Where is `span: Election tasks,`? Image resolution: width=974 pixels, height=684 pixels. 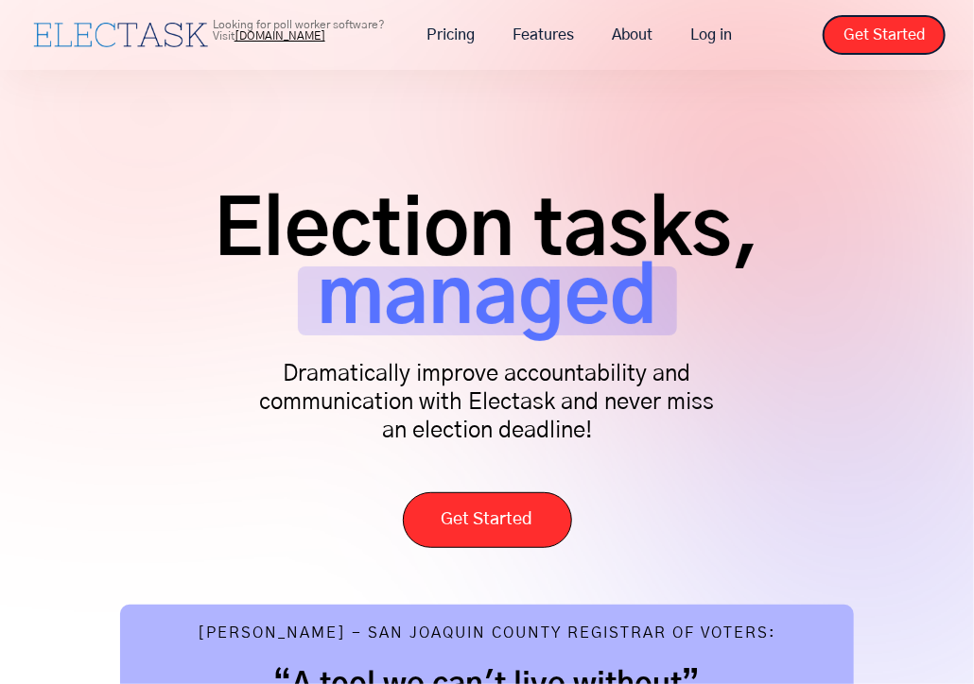
span: Election tasks, is located at coordinates (487, 233).